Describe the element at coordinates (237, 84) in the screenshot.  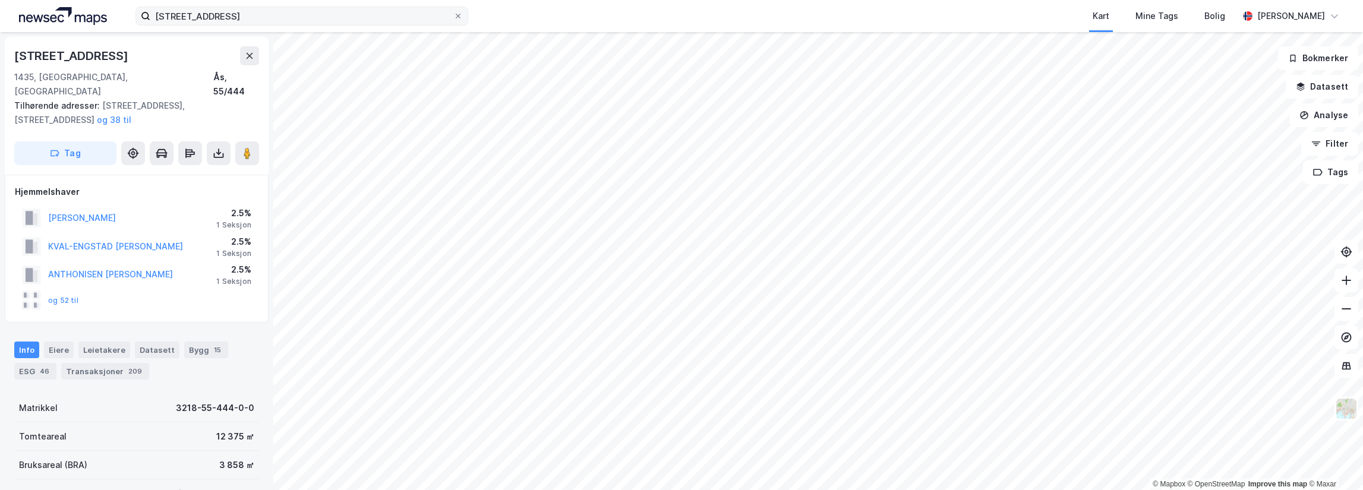
I see `div: Ås, 55/444` at that location.